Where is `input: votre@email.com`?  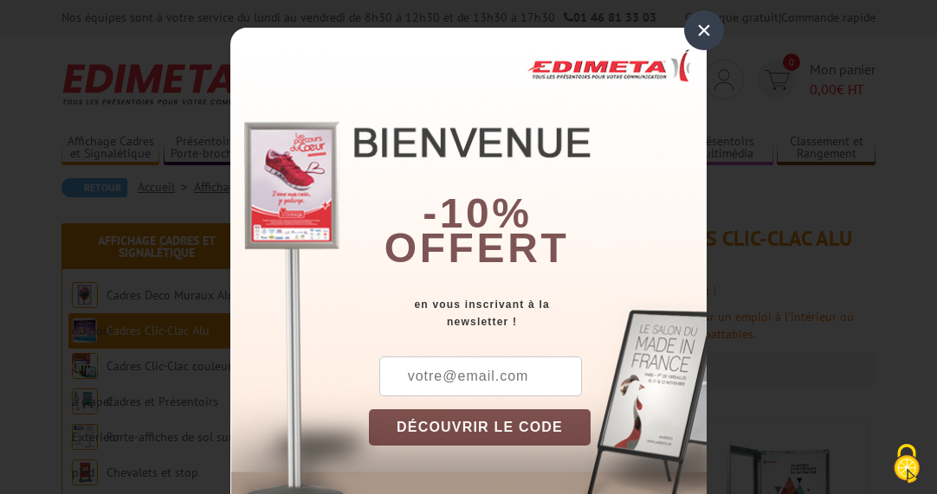 input: votre@email.com is located at coordinates (481, 377).